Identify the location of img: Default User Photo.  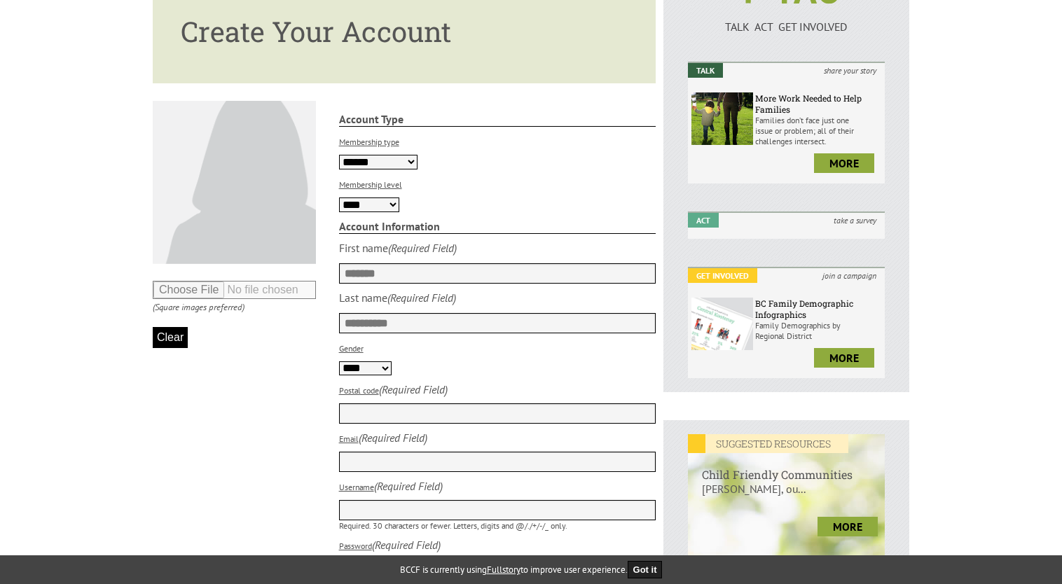
(234, 182).